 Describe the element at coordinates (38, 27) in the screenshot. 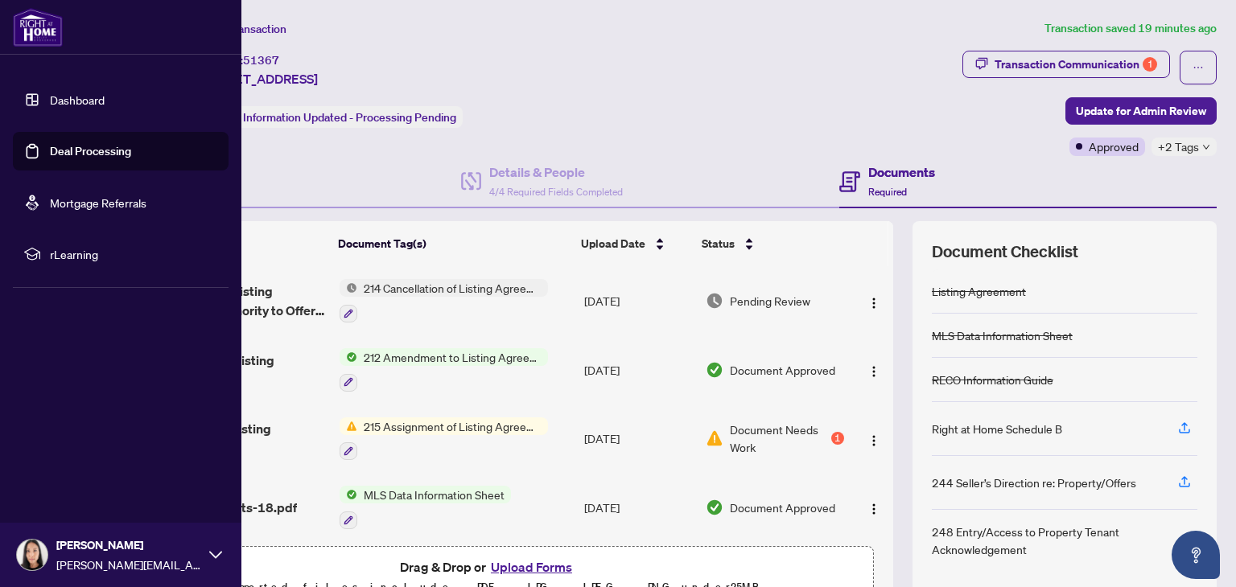

I see `img: logo` at that location.